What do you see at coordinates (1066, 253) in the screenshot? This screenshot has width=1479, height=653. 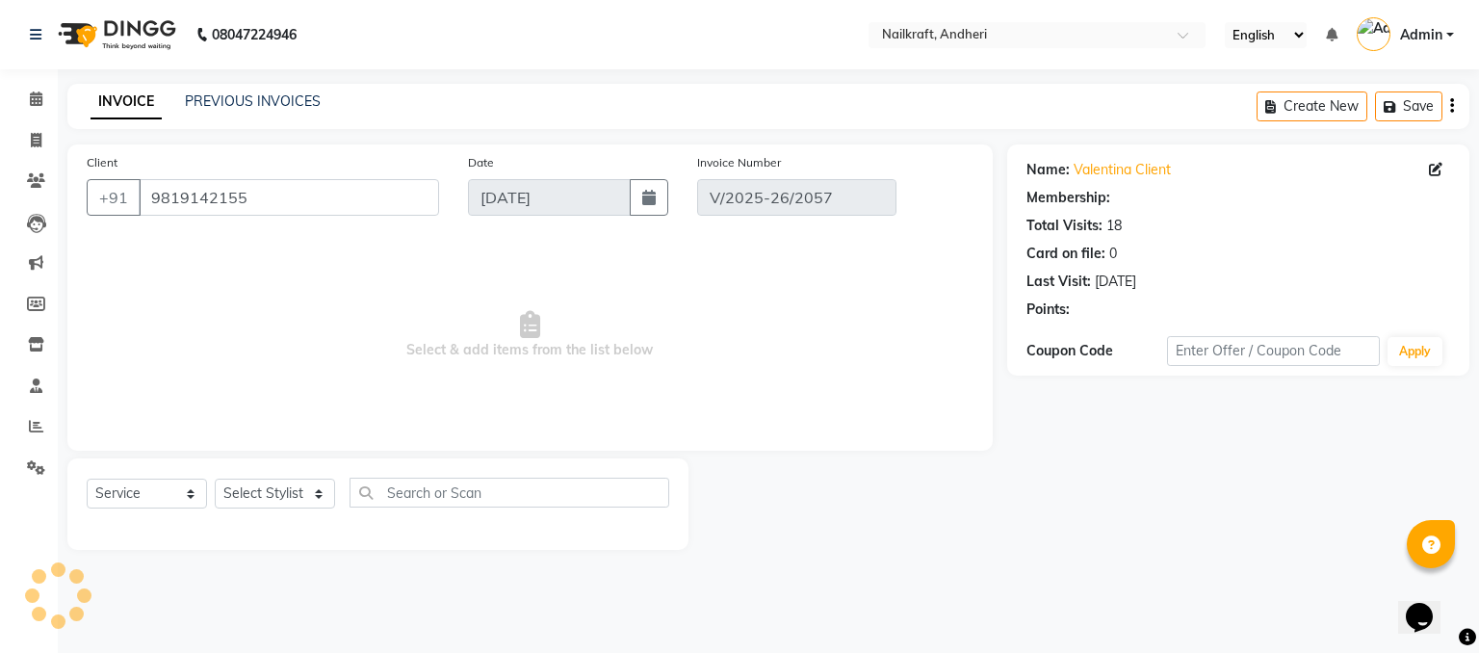 I see `div: Card on file:` at bounding box center [1066, 253].